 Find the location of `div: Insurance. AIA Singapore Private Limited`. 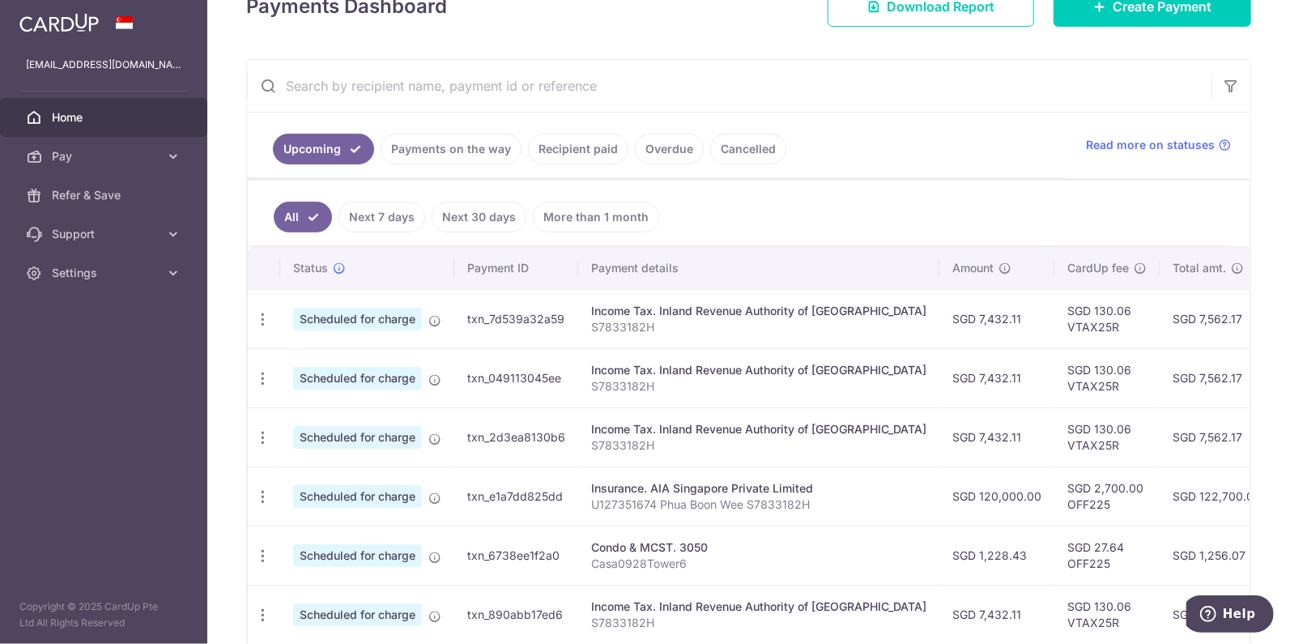

div: Insurance. AIA Singapore Private Limited is located at coordinates (759, 488).